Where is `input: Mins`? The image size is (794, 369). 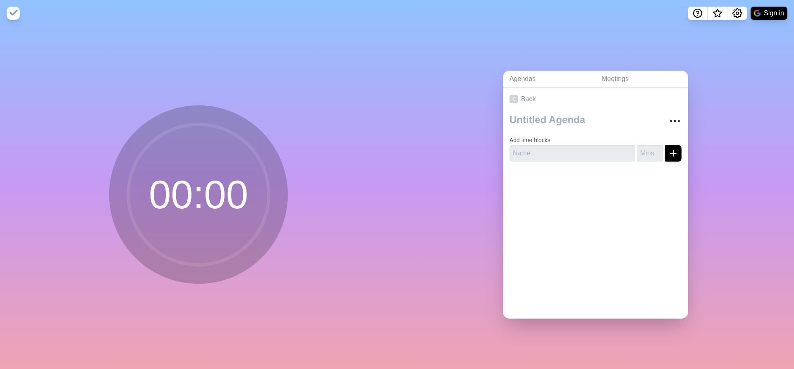 input: Mins is located at coordinates (650, 153).